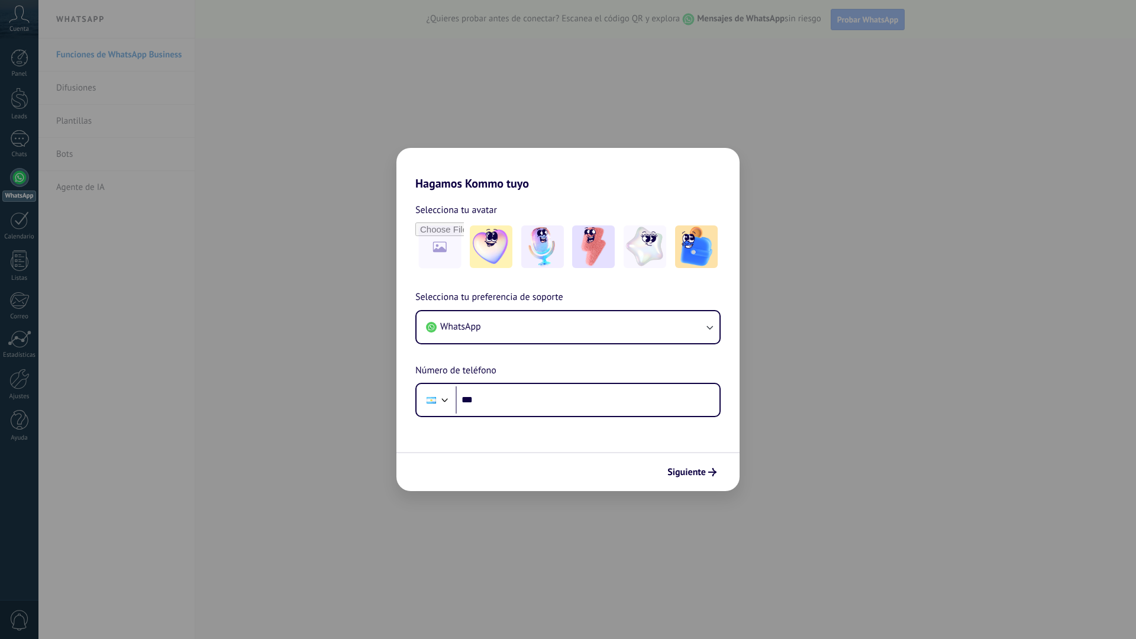 The width and height of the screenshot is (1136, 639). Describe the element at coordinates (692, 472) in the screenshot. I see `button: Siguiente` at that location.